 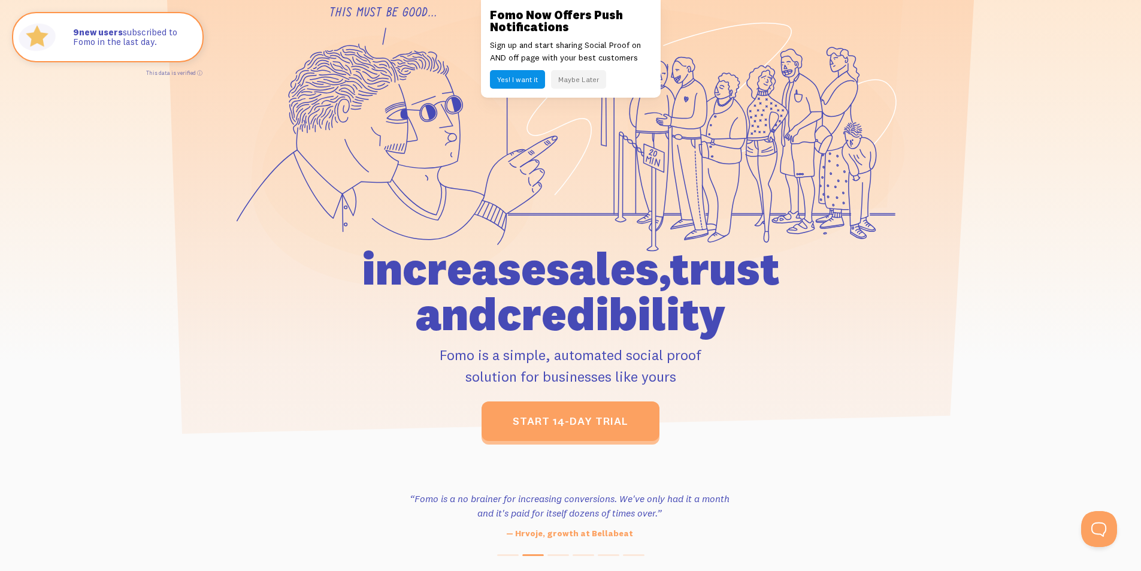 I want to click on p: — Hrvoje, growth at Bellabeat, so click(x=570, y=533).